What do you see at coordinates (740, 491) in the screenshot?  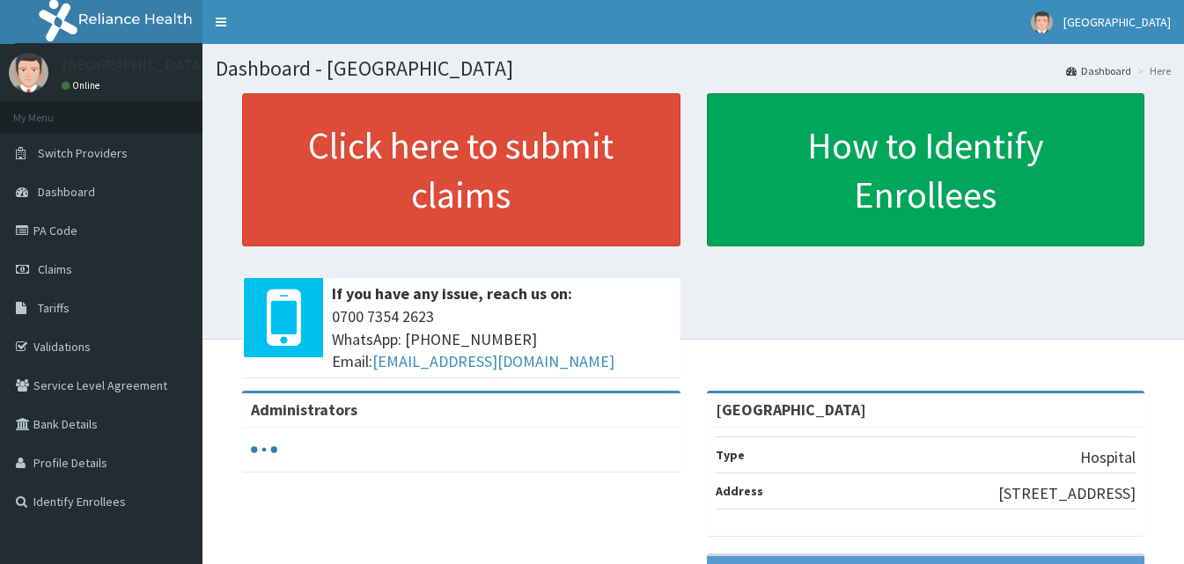 I see `b: Address` at bounding box center [740, 491].